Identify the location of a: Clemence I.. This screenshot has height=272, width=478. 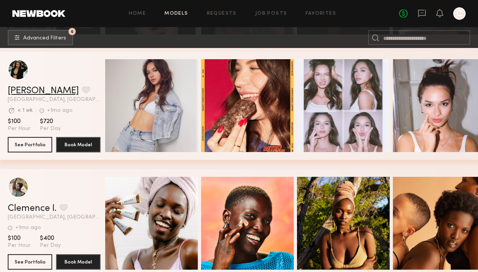
(32, 208).